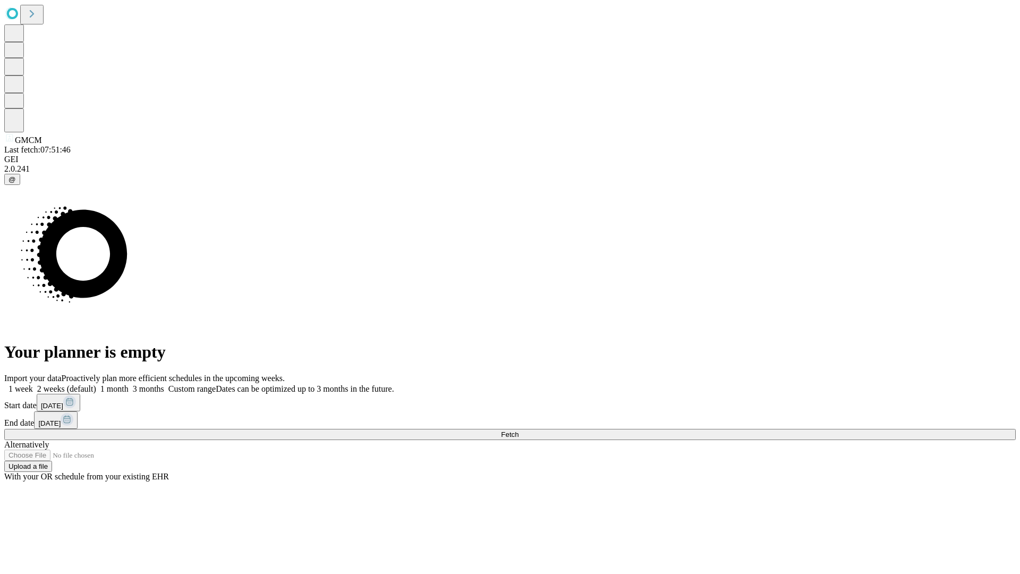  I want to click on span: 3 months, so click(148, 388).